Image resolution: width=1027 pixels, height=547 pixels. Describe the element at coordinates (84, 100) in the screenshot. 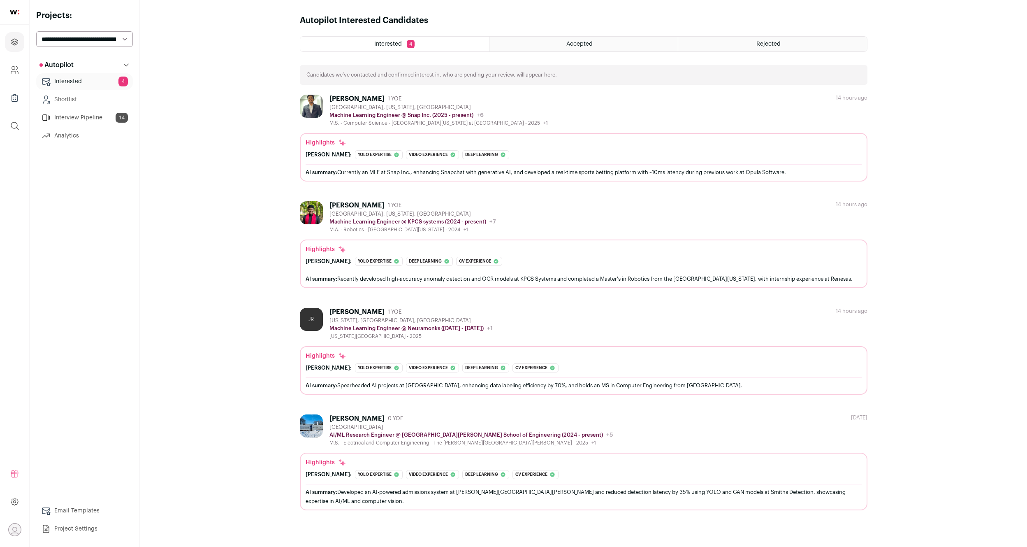

I see `a: Shortlist` at that location.